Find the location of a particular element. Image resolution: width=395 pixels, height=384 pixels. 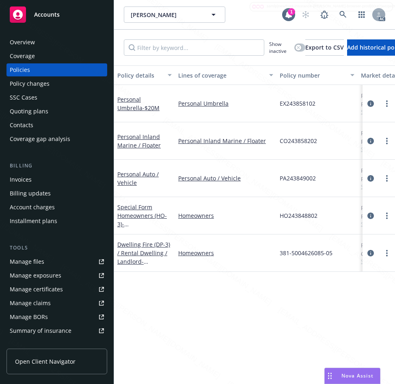

a: Overview is located at coordinates (57, 42).